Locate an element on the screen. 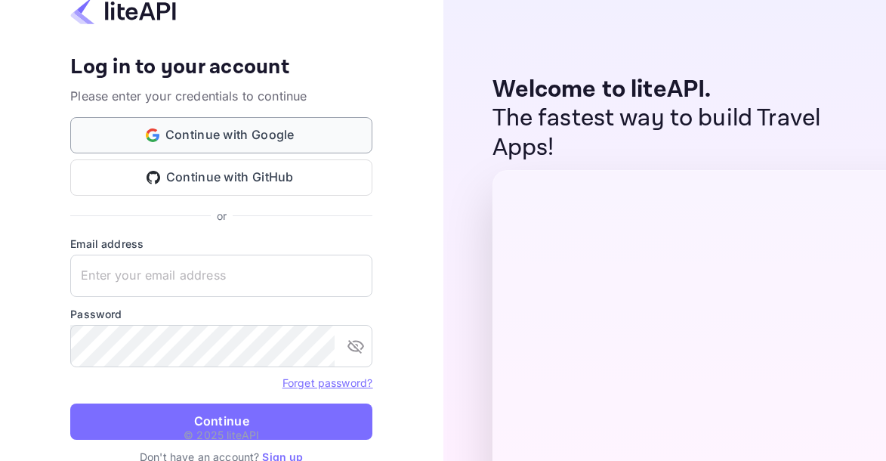  label: Password is located at coordinates (221, 313).